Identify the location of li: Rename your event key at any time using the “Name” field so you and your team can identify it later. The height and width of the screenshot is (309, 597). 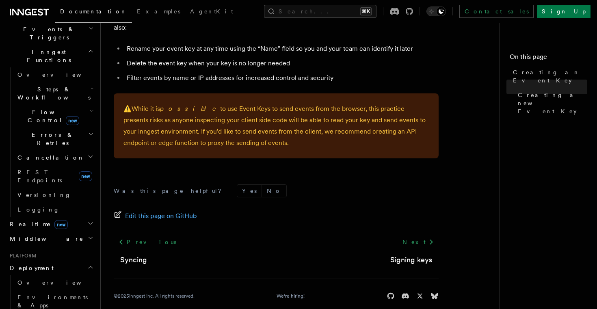
(282, 49).